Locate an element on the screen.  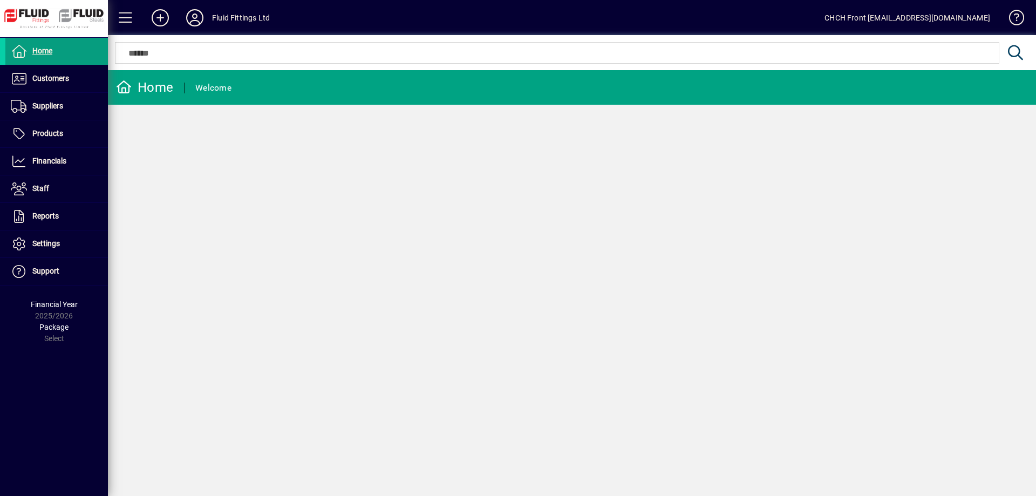
div: Fluid Fittings Ltd is located at coordinates (241, 18).